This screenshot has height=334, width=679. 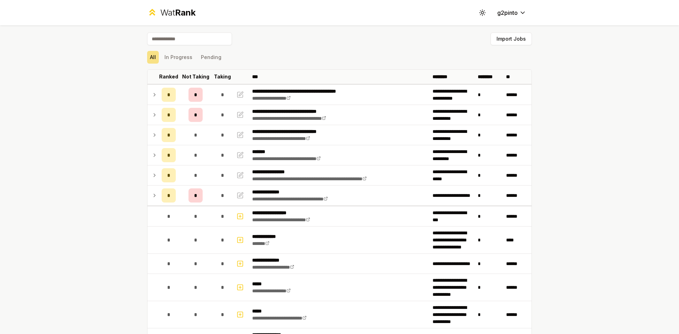 What do you see at coordinates (169, 77) in the screenshot?
I see `p: Ranked` at bounding box center [169, 77].